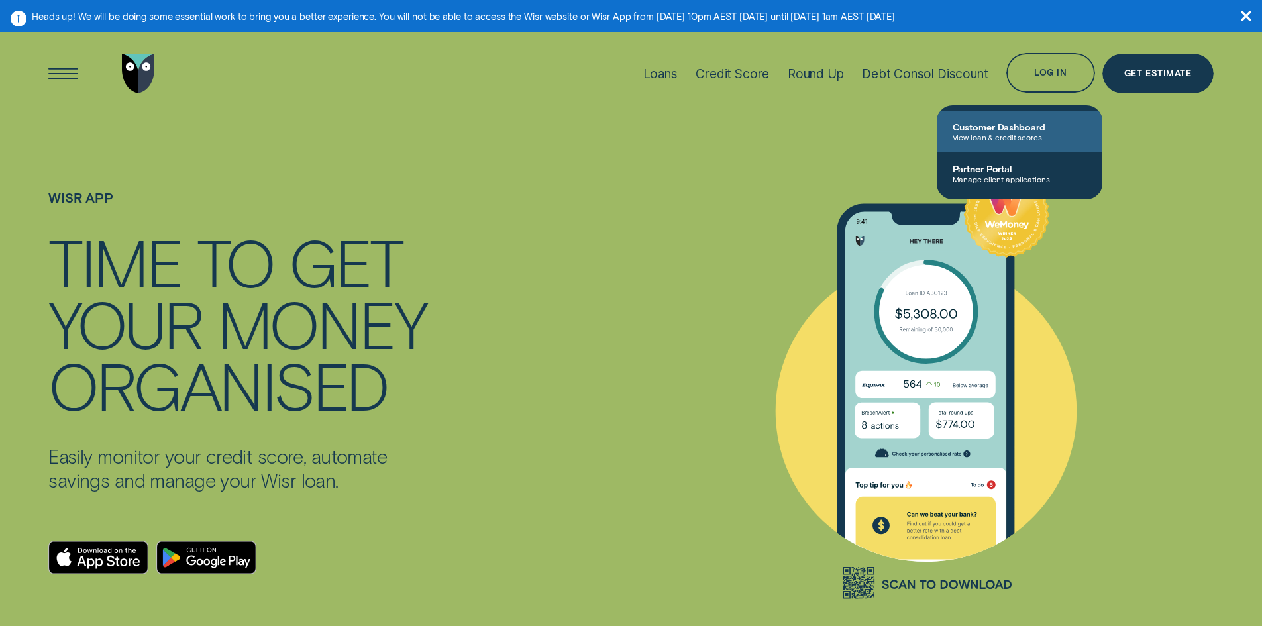 This screenshot has height=626, width=1262. Describe the element at coordinates (115, 261) in the screenshot. I see `div: TIME` at that location.